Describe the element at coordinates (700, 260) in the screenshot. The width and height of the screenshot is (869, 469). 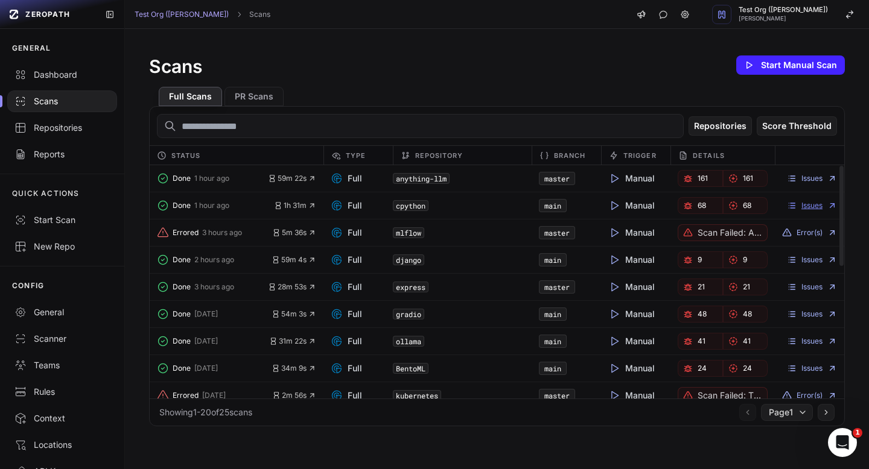
I see `a: 9` at that location.